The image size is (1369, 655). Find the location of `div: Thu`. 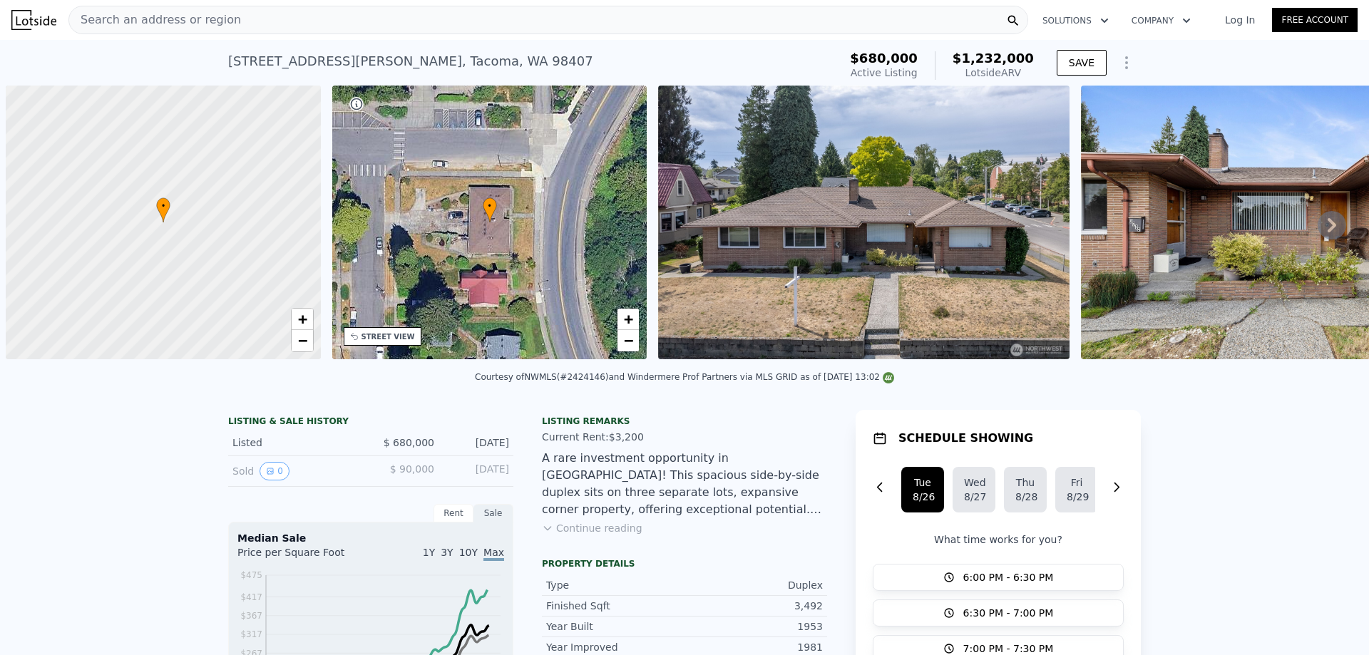

div: Thu is located at coordinates (1025, 483).